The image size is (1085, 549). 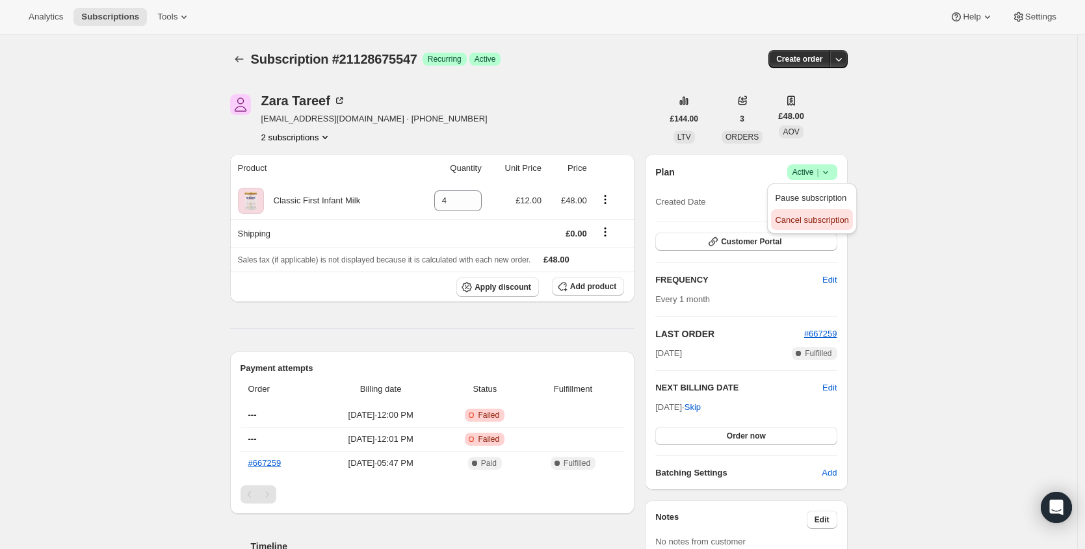 I want to click on button: Order now, so click(x=746, y=436).